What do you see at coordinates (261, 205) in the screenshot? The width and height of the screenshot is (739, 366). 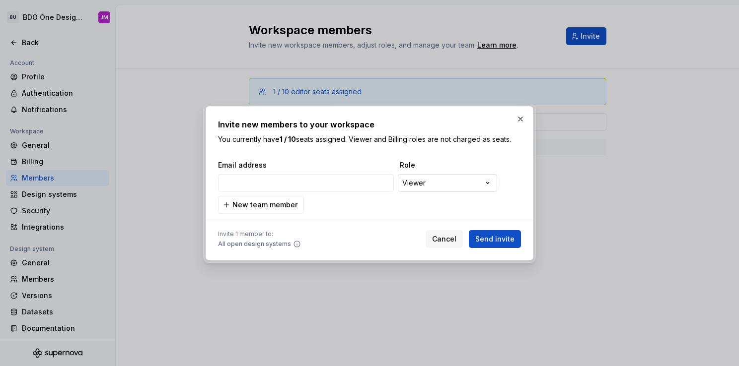 I see `button: New team member` at bounding box center [261, 205].